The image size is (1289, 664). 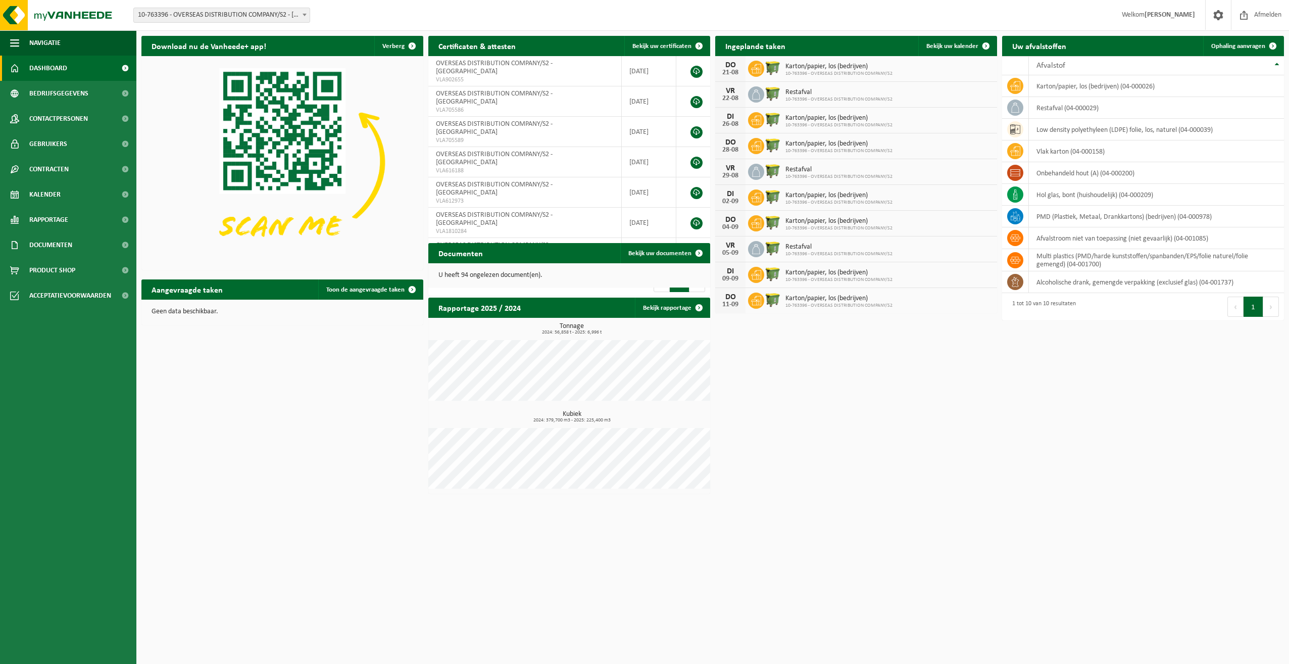 I want to click on td: alcoholische drank, gemengde verpakking (exclusief glas) (04-001737), so click(x=1156, y=282).